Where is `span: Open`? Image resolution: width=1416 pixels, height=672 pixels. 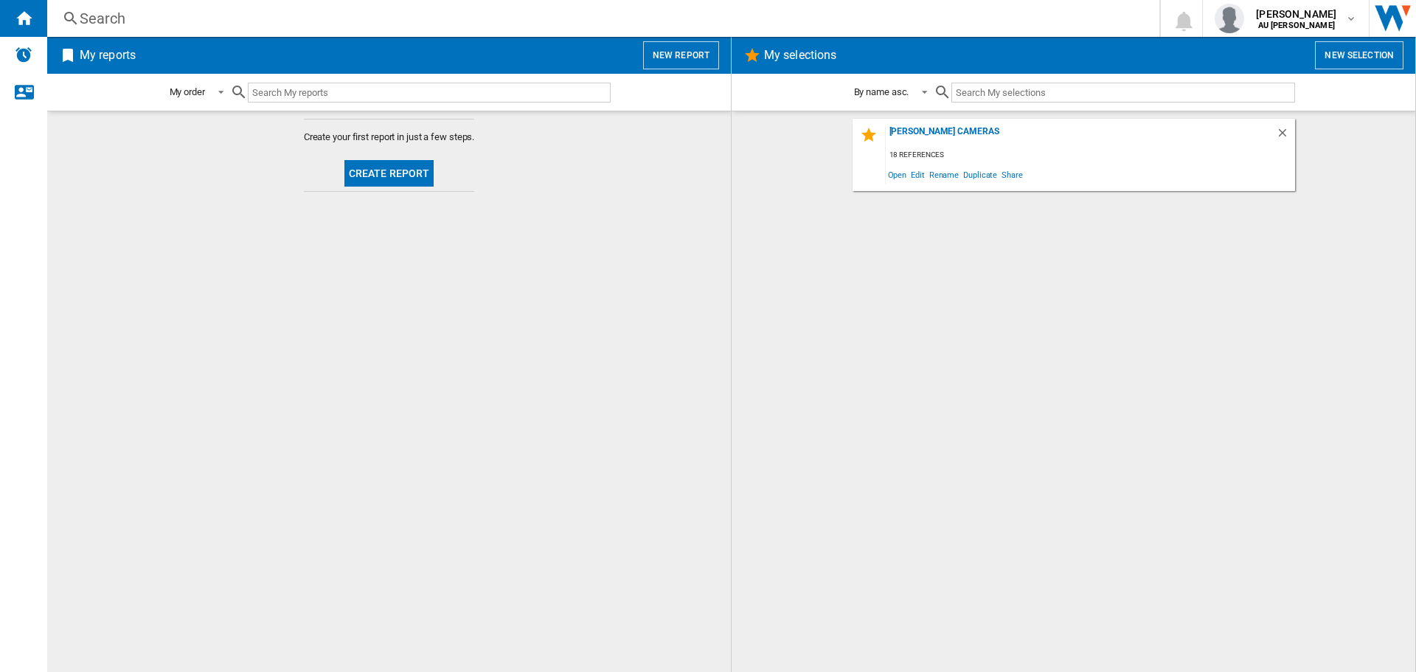
span: Open is located at coordinates (898, 174).